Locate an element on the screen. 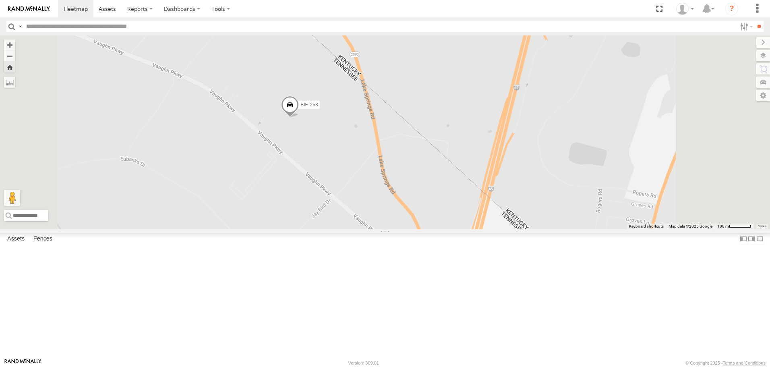 The height and width of the screenshot is (367, 770). button: Zoom Home is located at coordinates (10, 67).